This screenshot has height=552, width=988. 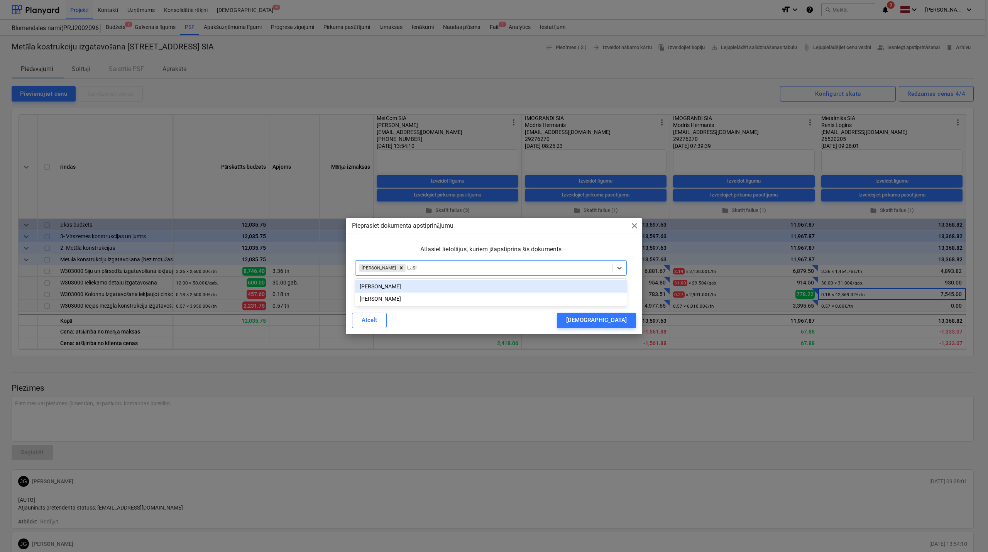 I want to click on div: Lāsma Erharde, so click(x=491, y=299).